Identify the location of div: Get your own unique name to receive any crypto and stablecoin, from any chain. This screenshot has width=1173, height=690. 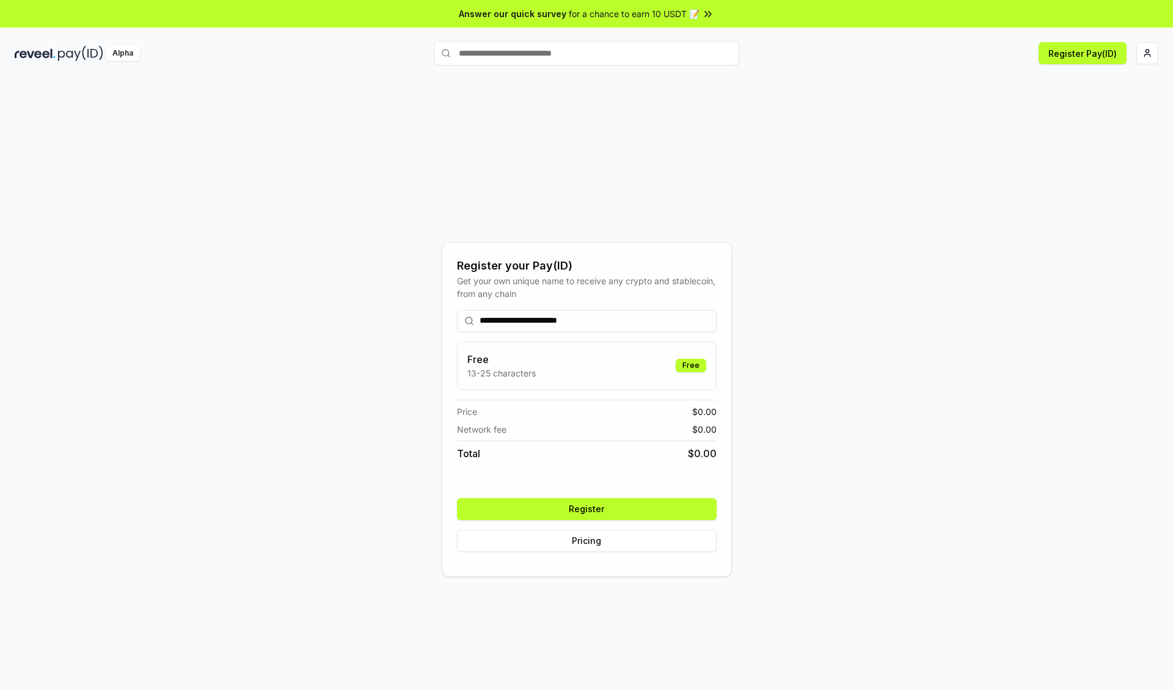
(586, 287).